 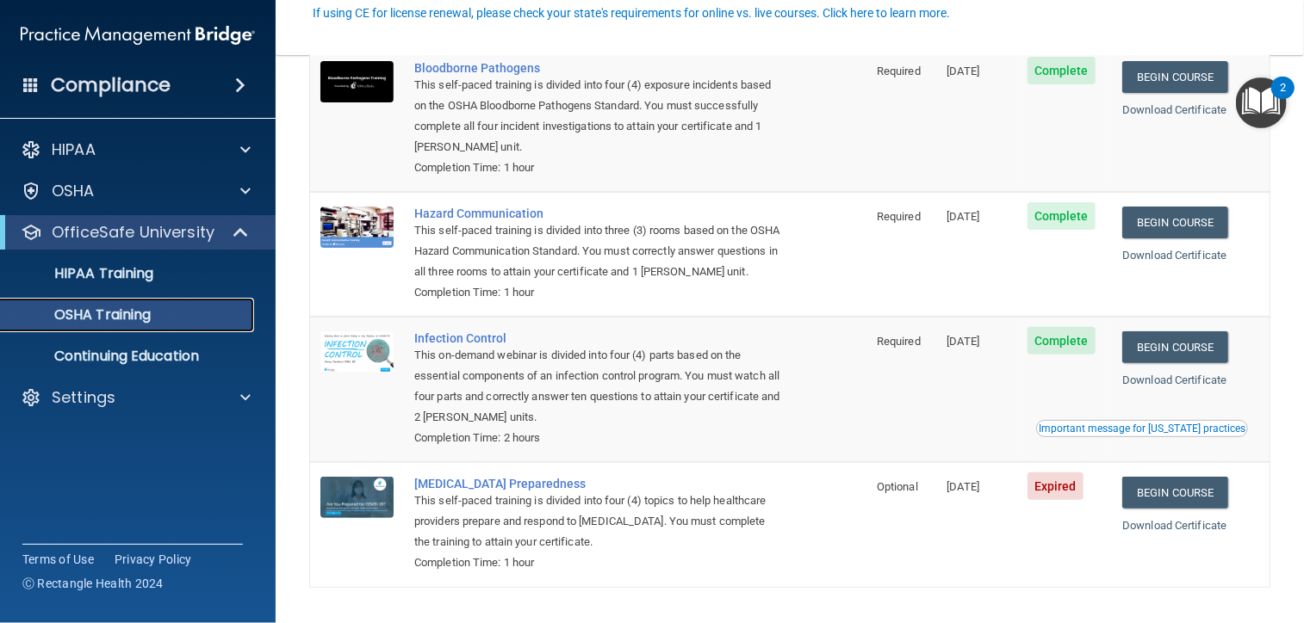 I want to click on a: Terms of Use, so click(x=58, y=560).